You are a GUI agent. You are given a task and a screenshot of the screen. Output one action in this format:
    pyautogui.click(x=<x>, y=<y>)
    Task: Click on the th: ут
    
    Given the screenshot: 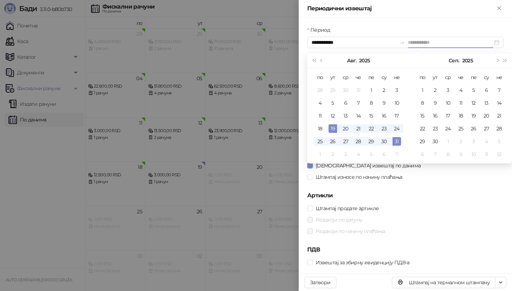 What is the action you would take?
    pyautogui.click(x=333, y=77)
    